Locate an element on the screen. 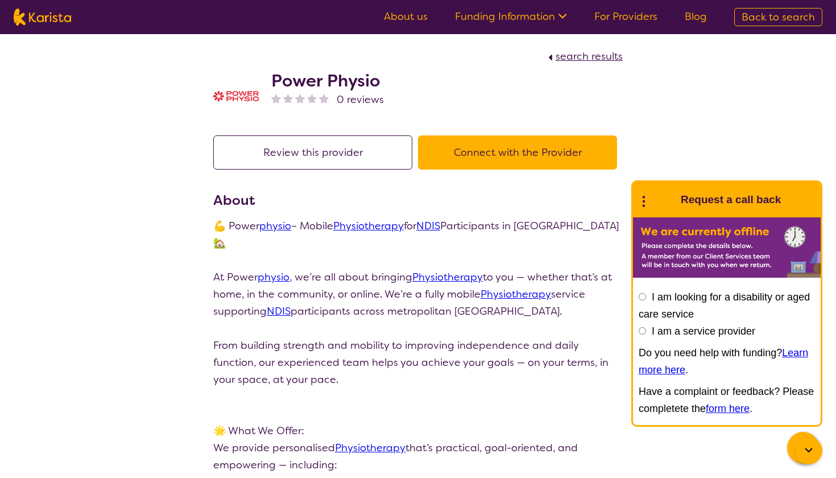 The height and width of the screenshot is (478, 836). a: Funding Information is located at coordinates (510, 16).